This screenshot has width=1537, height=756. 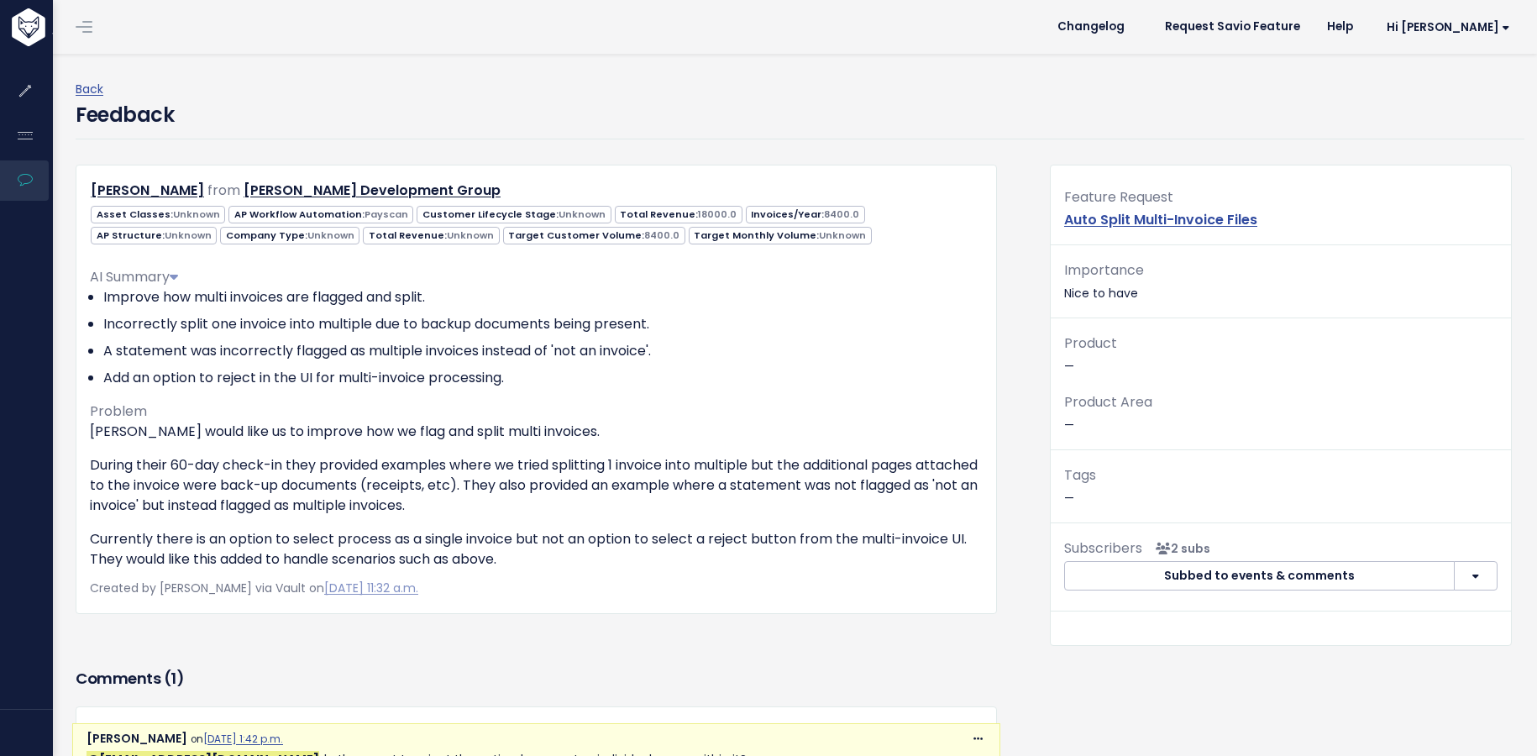 What do you see at coordinates (321, 214) in the screenshot?
I see `span: AP Workflow Automation:` at bounding box center [321, 214].